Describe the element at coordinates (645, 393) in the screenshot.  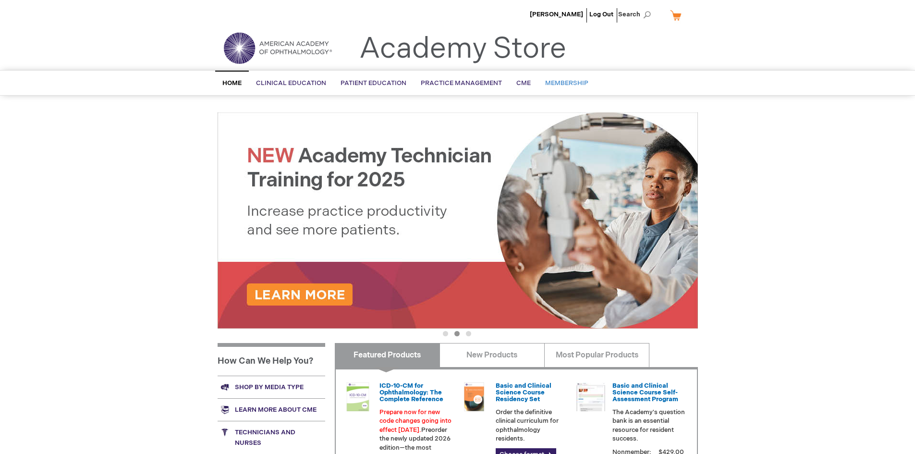
I see `a: Basic and Clinical Science Course Self-Assessment Program` at that location.